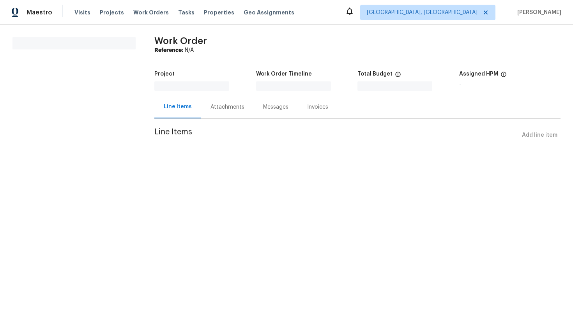 The height and width of the screenshot is (324, 573). I want to click on span: Line Items, so click(336, 135).